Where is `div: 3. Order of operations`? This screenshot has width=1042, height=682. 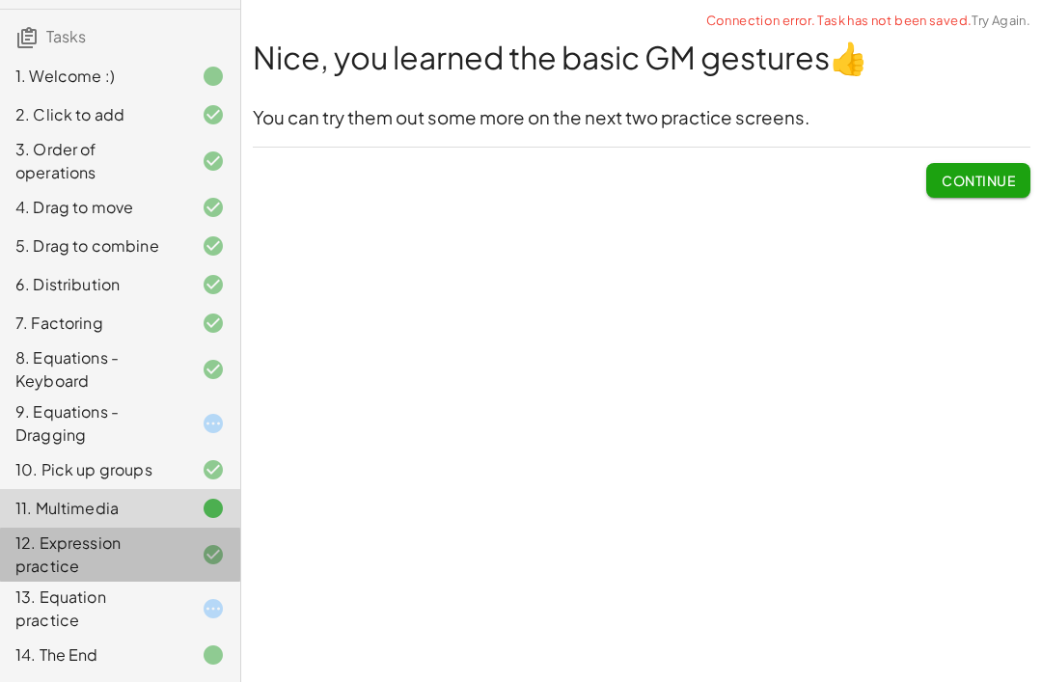 div: 3. Order of operations is located at coordinates (93, 161).